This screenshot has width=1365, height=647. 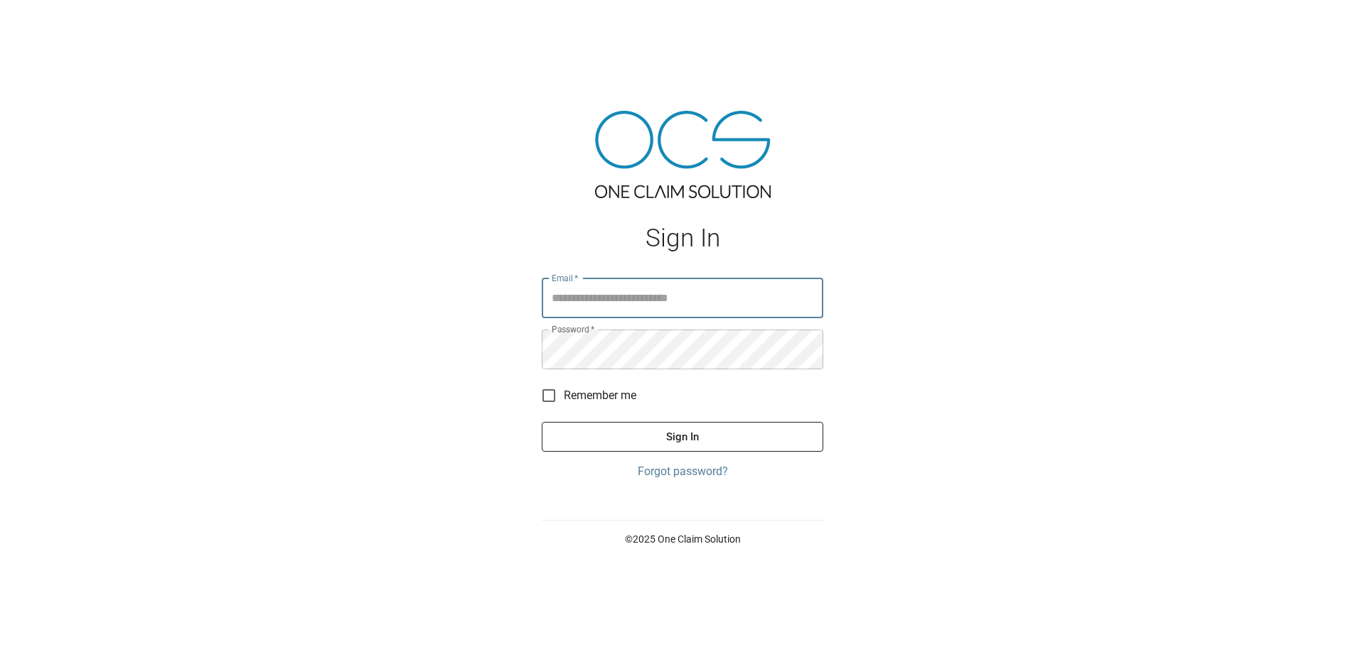 What do you see at coordinates (600, 396) in the screenshot?
I see `span: Remember me` at bounding box center [600, 396].